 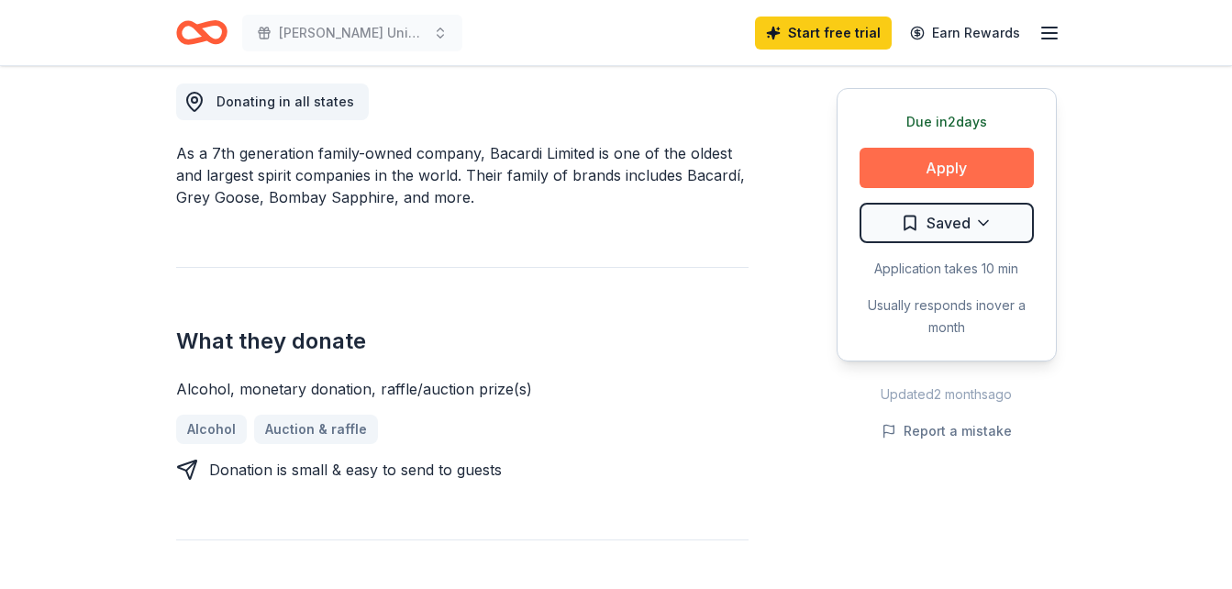 I want to click on a: Start free trial, so click(x=823, y=33).